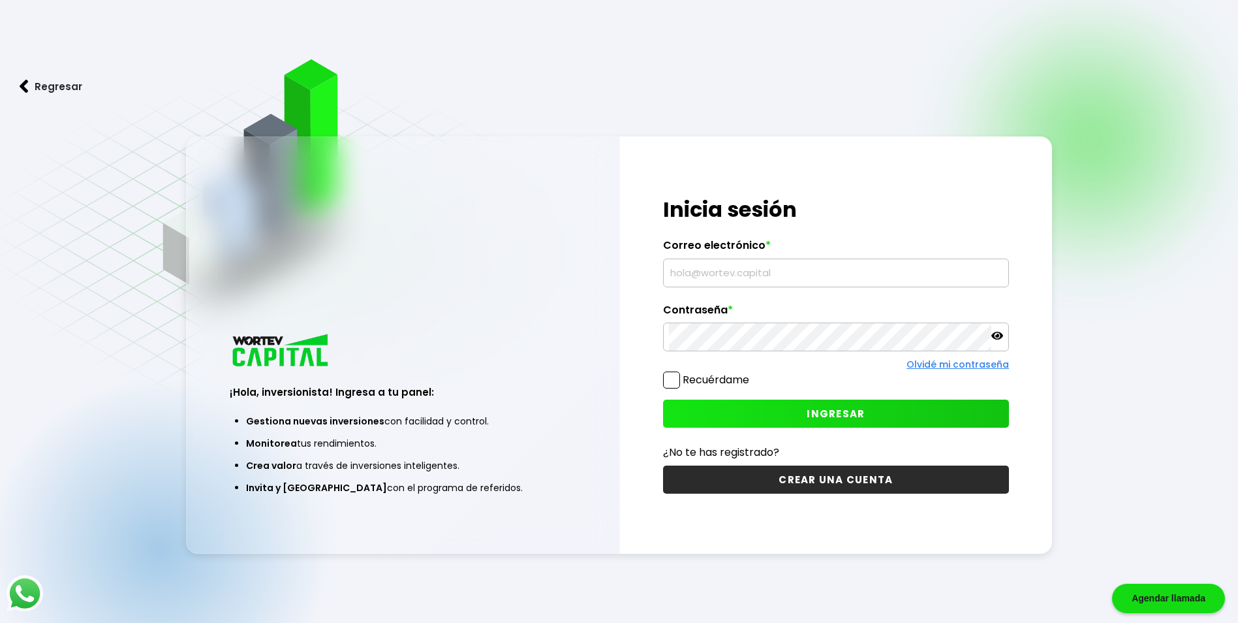 This screenshot has width=1238, height=623. Describe the element at coordinates (24, 86) in the screenshot. I see `img: flecha izquierda` at that location.